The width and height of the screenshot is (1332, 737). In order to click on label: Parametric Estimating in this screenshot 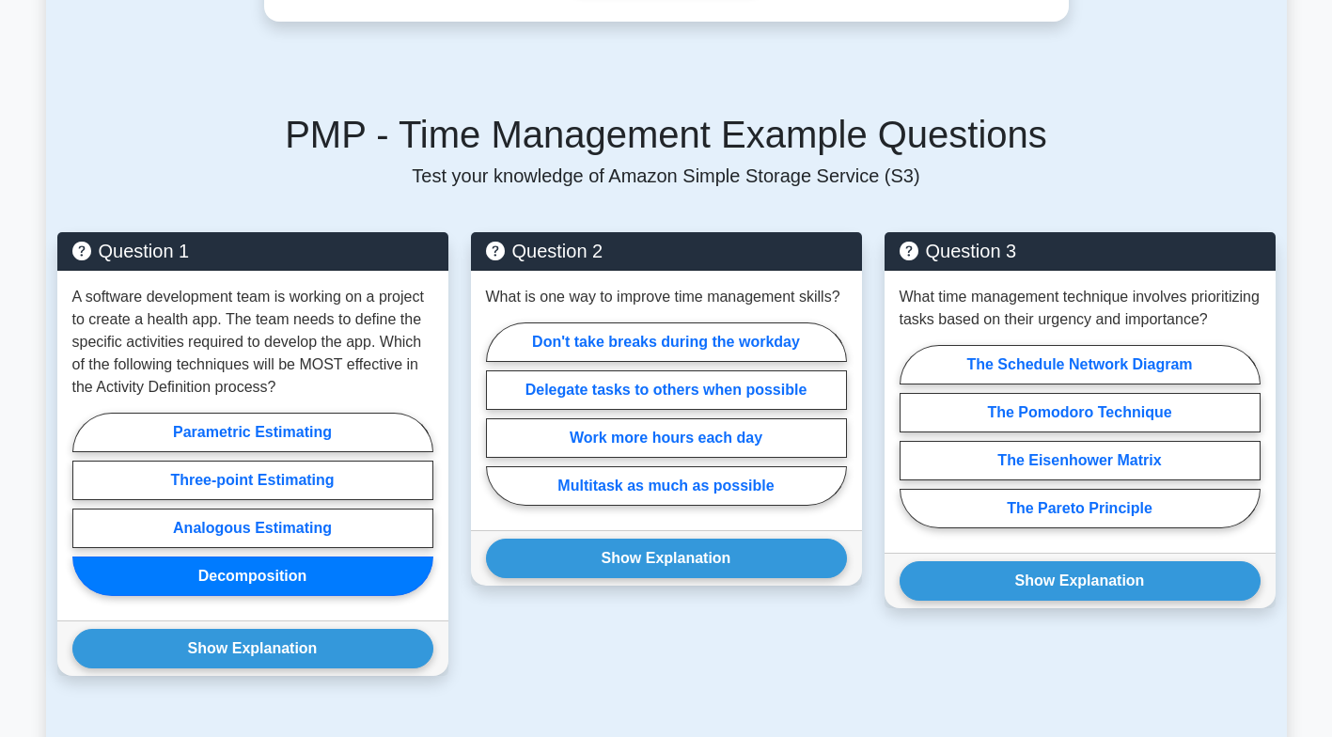, I will do `click(253, 432)`.